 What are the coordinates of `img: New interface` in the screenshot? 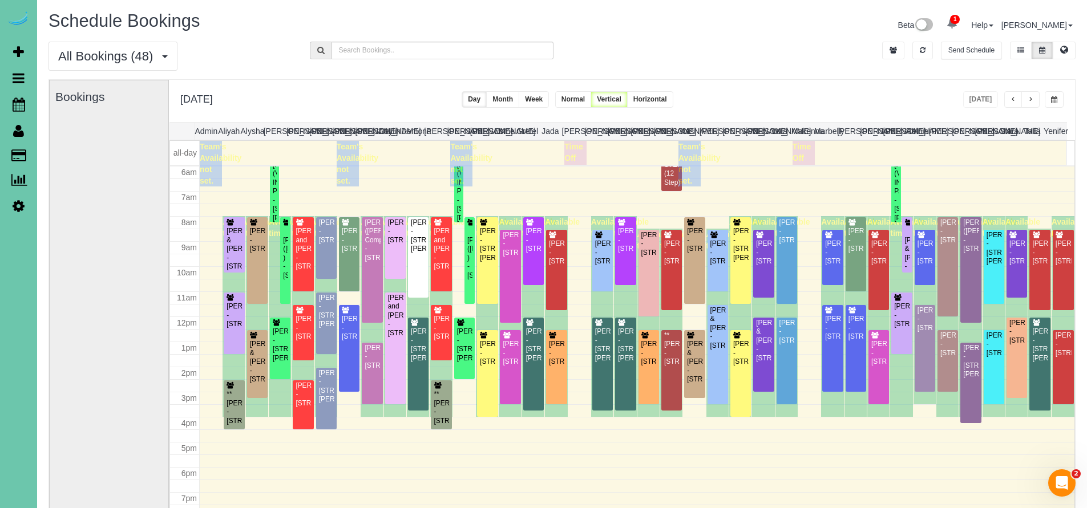 It's located at (923, 26).